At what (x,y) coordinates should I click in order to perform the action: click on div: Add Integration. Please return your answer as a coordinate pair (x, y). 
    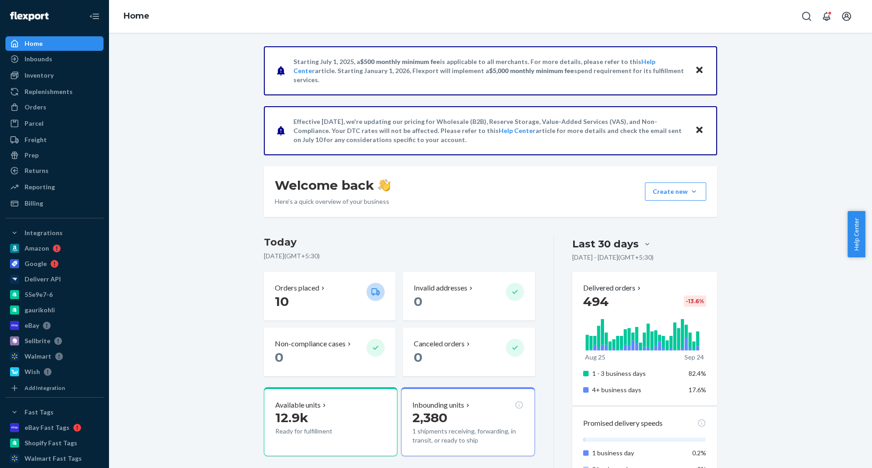
    Looking at the image, I should click on (44, 388).